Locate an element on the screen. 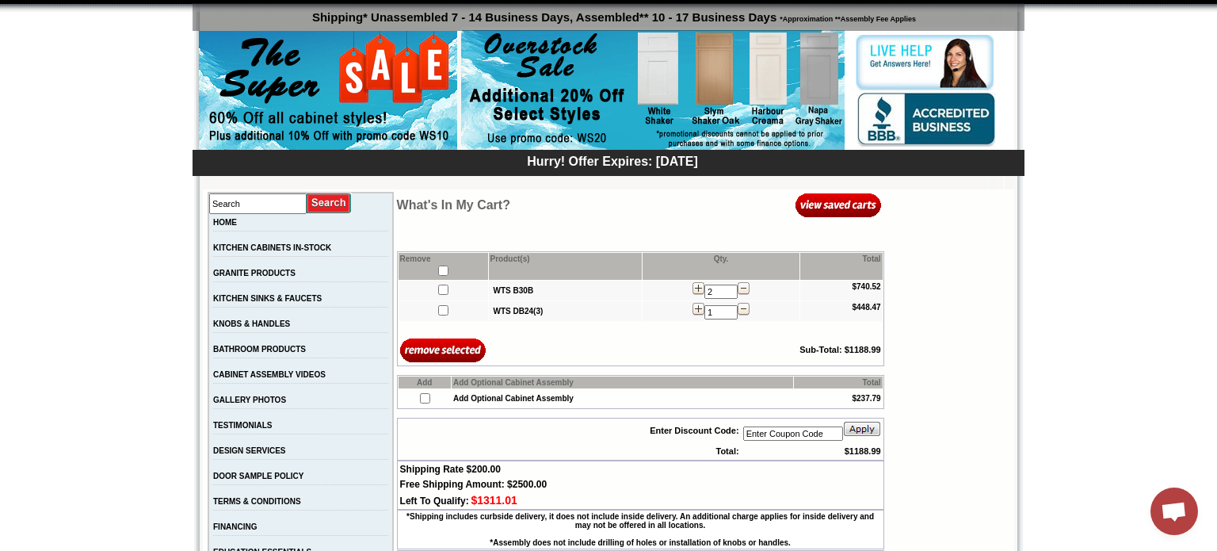  img: View Saved Carts is located at coordinates (838, 204).